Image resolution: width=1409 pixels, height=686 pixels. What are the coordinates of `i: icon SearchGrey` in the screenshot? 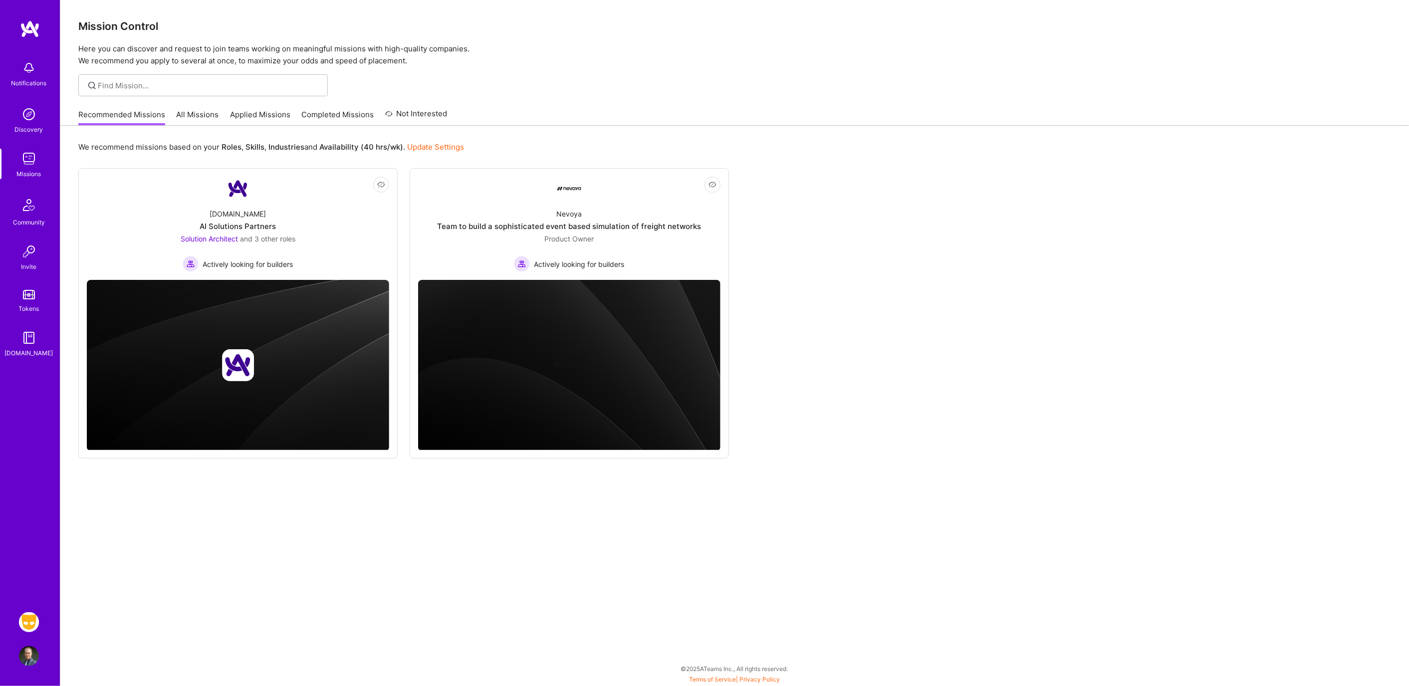 It's located at (92, 85).